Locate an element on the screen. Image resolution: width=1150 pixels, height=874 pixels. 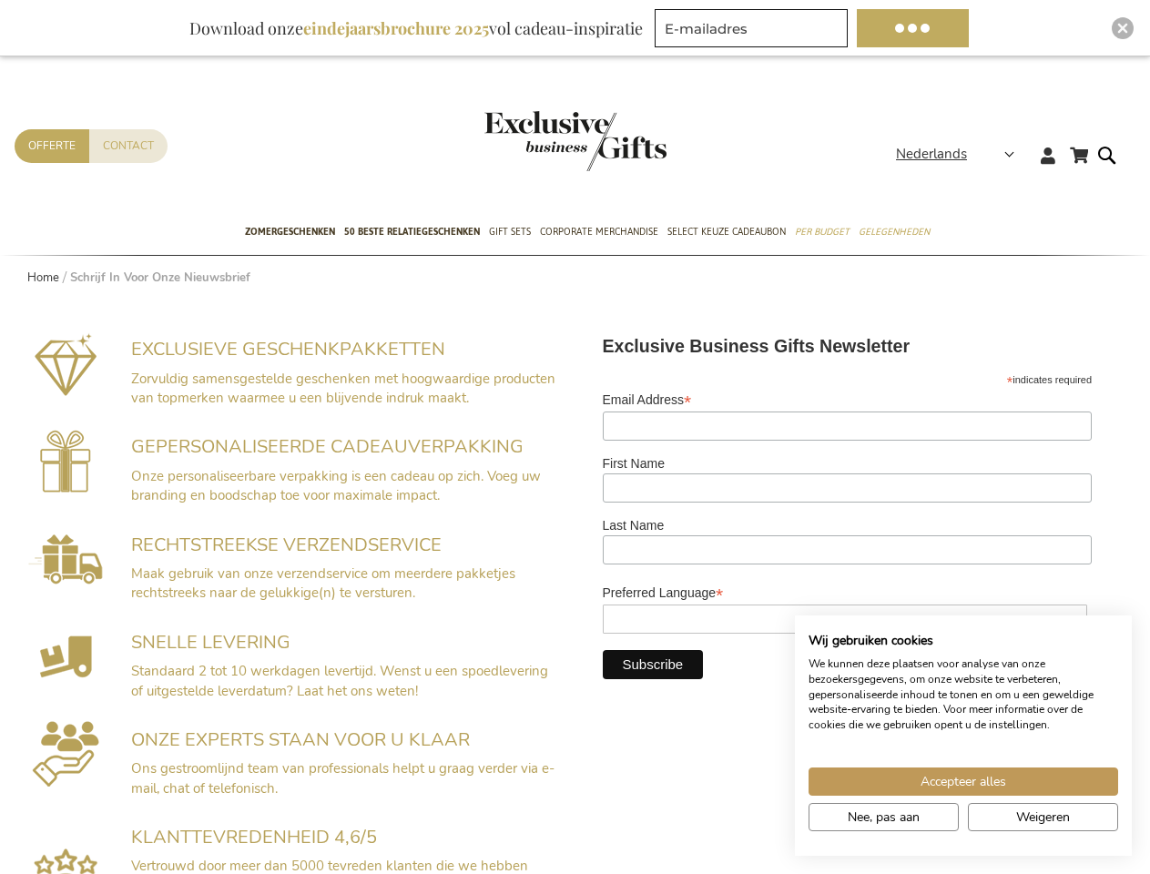
span: Gift Sets is located at coordinates (510, 231).